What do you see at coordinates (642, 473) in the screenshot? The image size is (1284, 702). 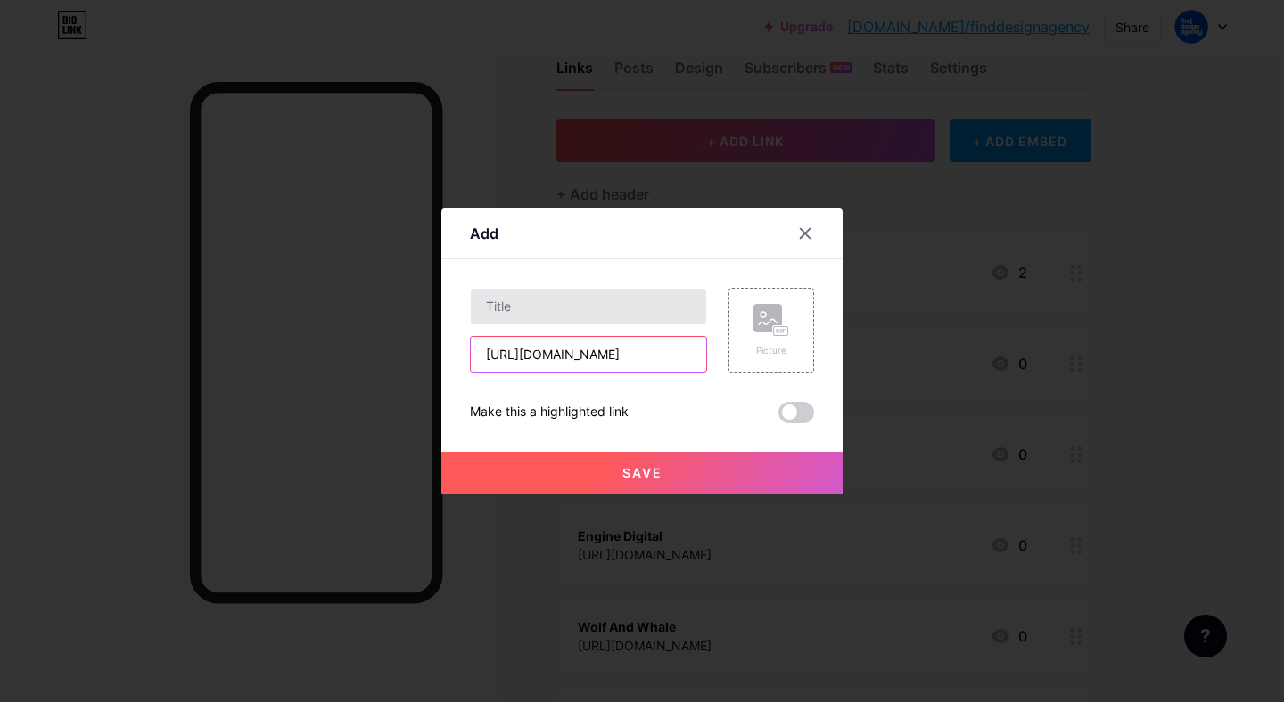 I see `button: Save` at bounding box center [642, 473].